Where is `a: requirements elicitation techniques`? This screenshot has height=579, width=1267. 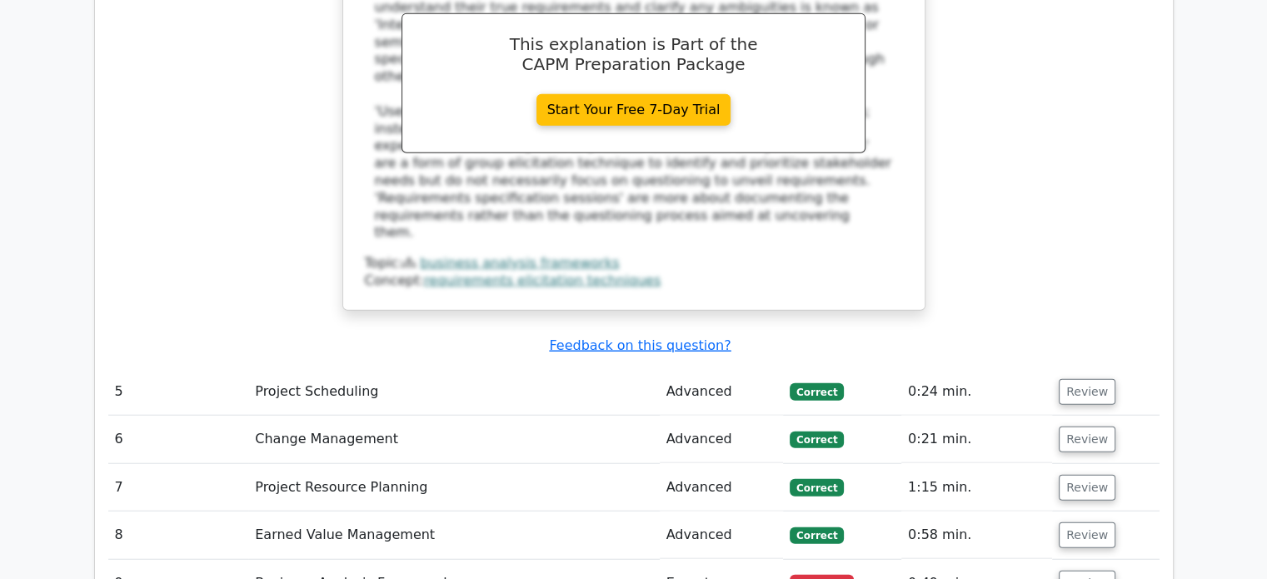
a: requirements elicitation techniques is located at coordinates (542, 280).